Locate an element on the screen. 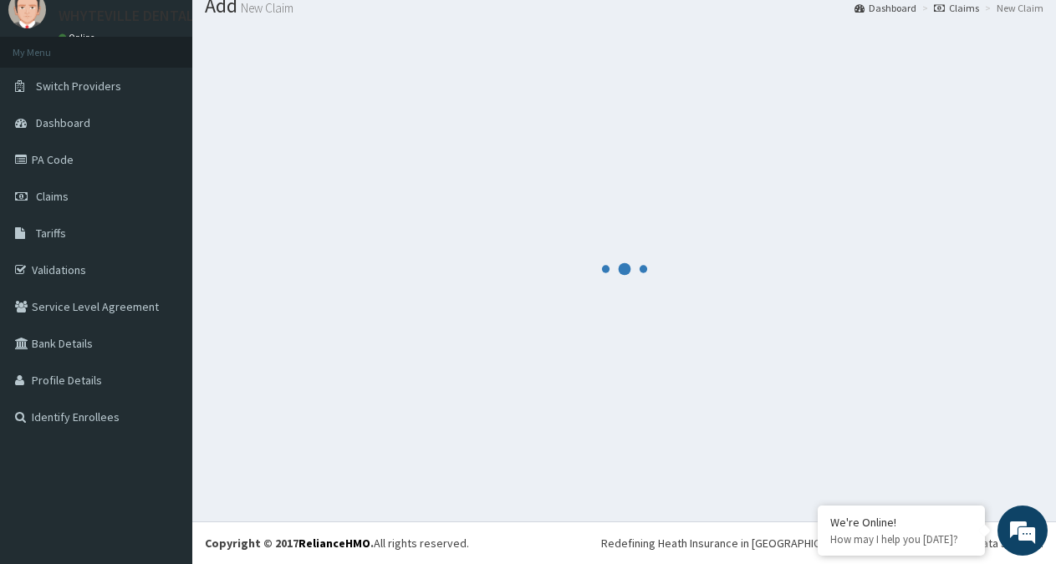 Image resolution: width=1056 pixels, height=564 pixels. svg: audio-loading is located at coordinates (625, 269).